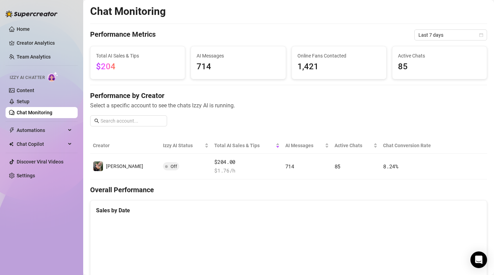  What do you see at coordinates (288, 96) in the screenshot?
I see `h4: Performance by Creator` at bounding box center [288, 96].